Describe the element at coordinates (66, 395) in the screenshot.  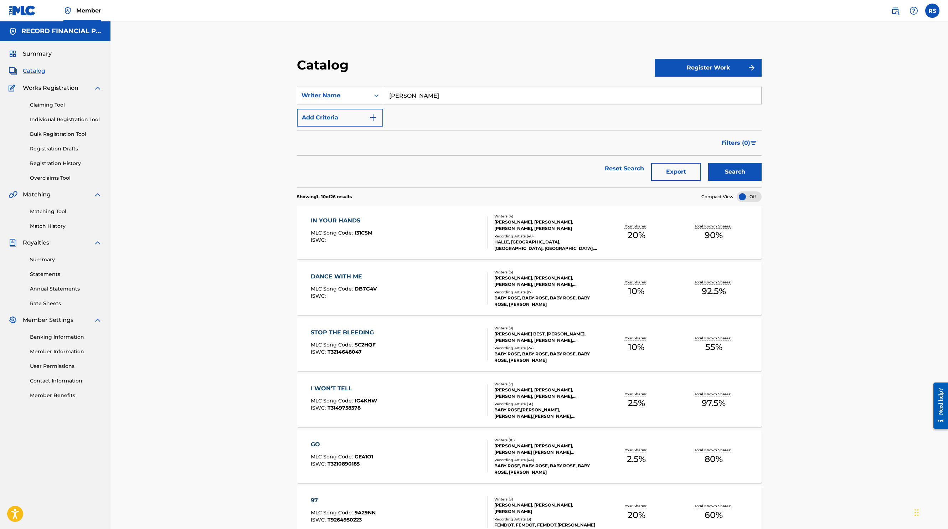
I see `a: Member Benefits` at that location.